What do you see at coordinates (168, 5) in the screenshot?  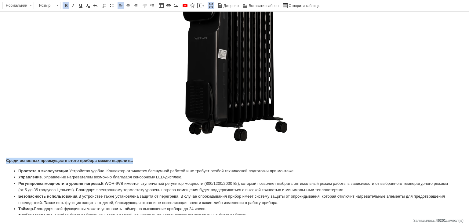 I see `a: Вставити/Редагувати посилання (Ctrl+L)` at bounding box center [168, 5].